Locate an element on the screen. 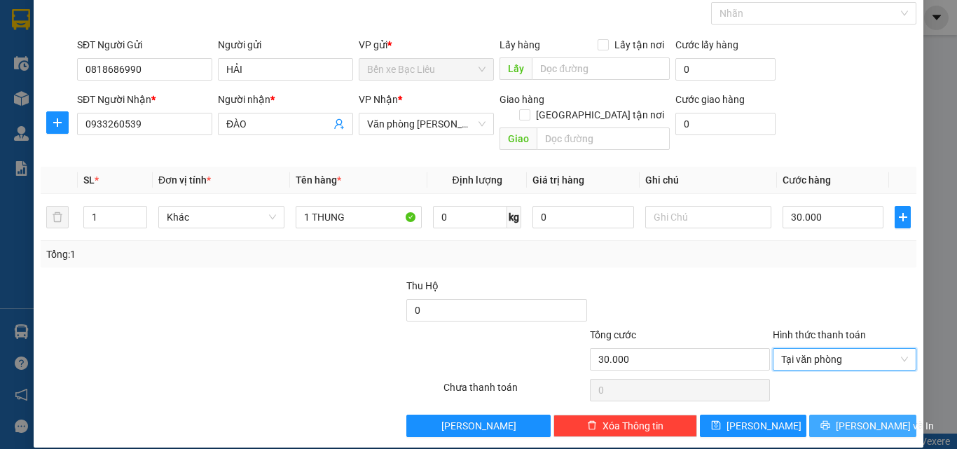 The width and height of the screenshot is (957, 449). b: GỬI : Bến xe Bạc Liêu is located at coordinates (99, 99).